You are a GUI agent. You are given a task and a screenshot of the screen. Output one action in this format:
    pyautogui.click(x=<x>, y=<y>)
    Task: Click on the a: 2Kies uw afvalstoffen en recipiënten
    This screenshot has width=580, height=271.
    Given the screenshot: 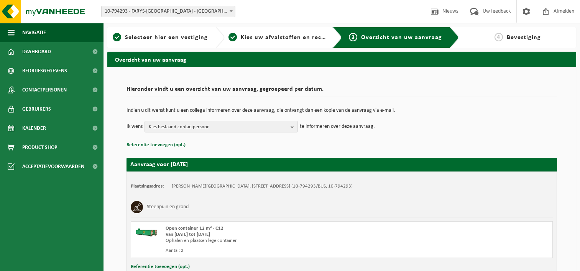 What is the action you would take?
    pyautogui.click(x=277, y=38)
    